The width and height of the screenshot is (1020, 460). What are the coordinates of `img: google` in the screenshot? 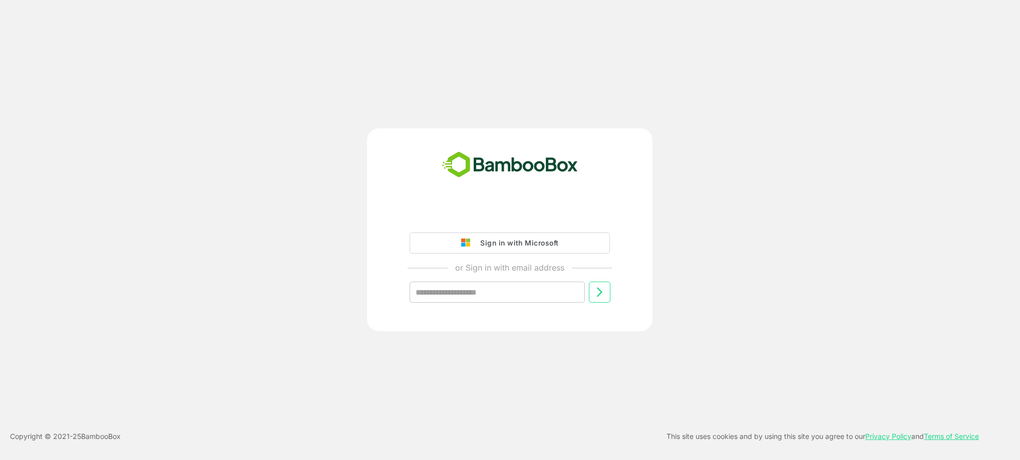 It's located at (468, 243).